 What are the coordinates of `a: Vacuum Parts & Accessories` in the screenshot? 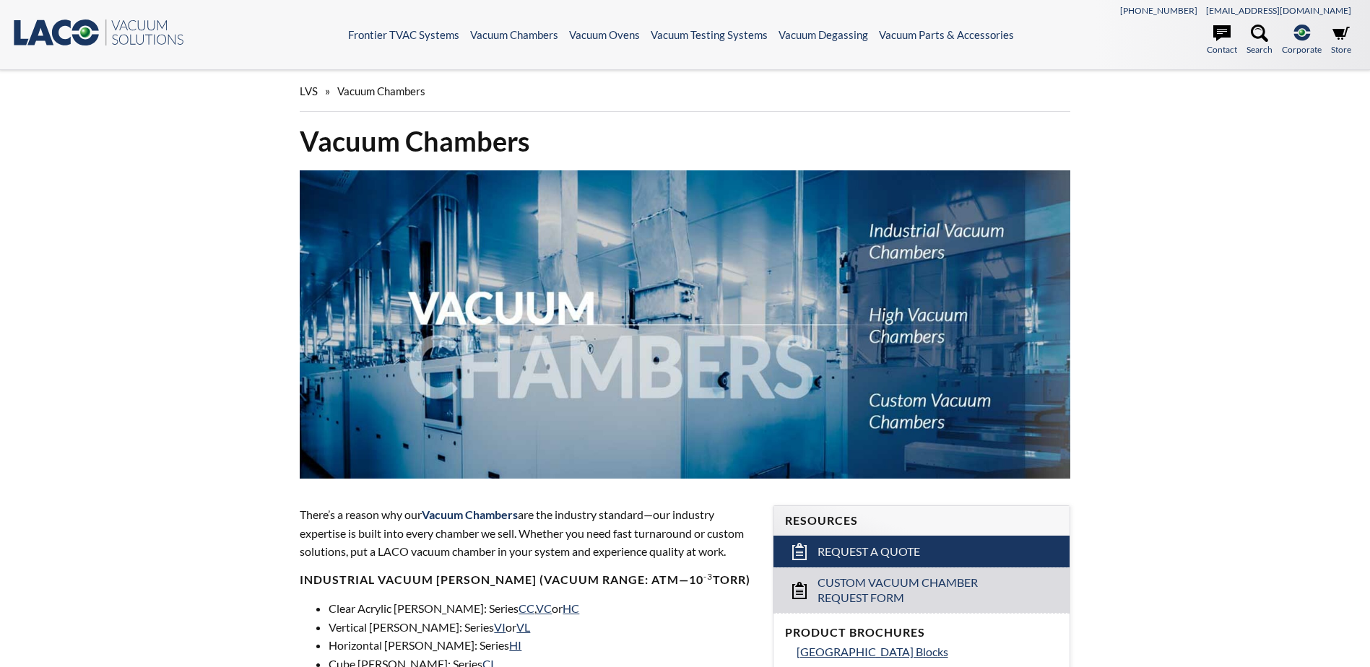 It's located at (946, 35).